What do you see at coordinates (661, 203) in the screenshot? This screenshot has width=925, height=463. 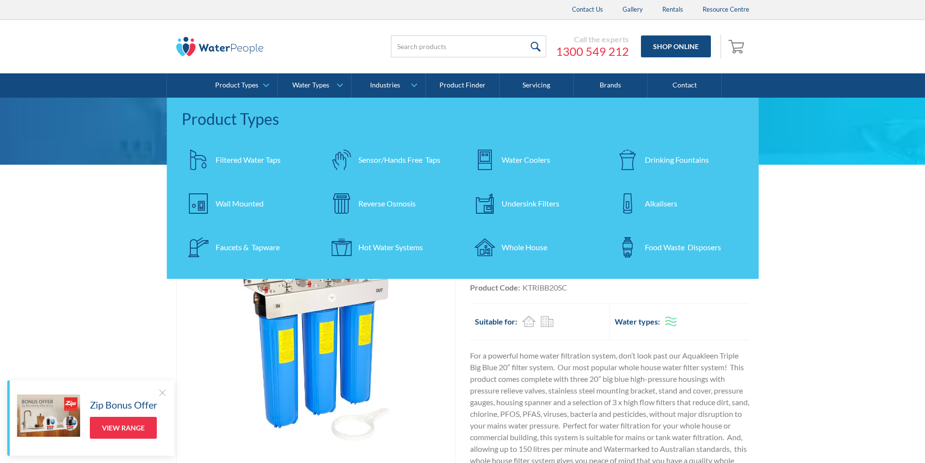 I see `div: Alkalisers` at bounding box center [661, 203].